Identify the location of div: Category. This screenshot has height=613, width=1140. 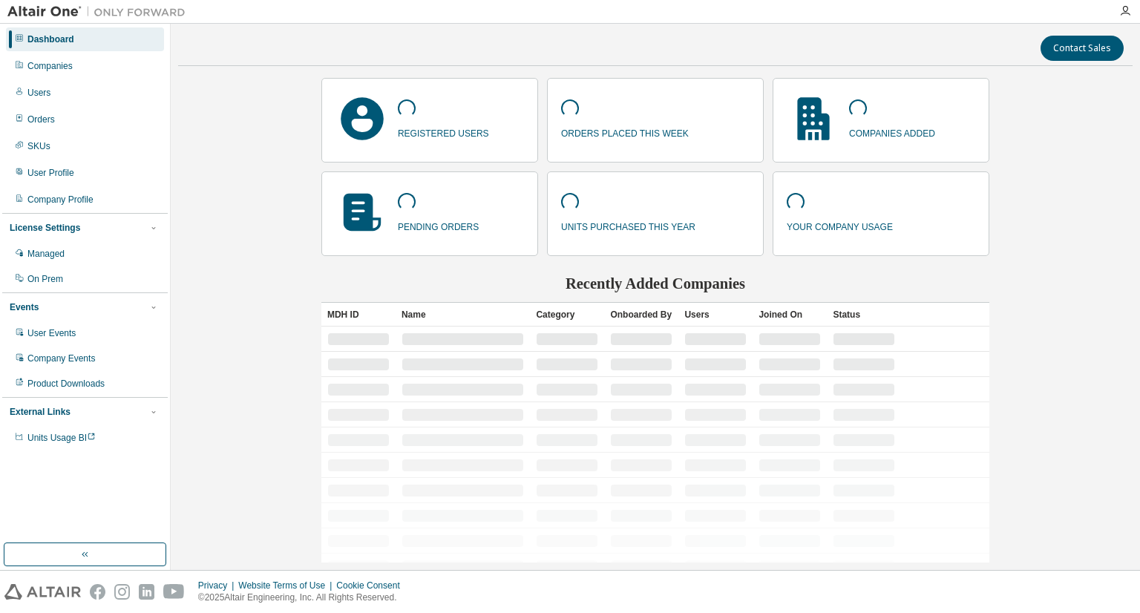
(567, 315).